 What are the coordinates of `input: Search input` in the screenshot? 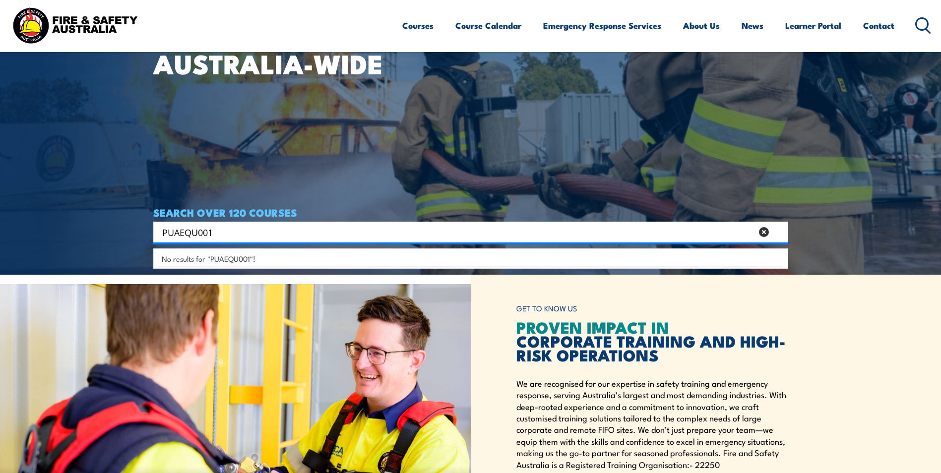 It's located at (457, 232).